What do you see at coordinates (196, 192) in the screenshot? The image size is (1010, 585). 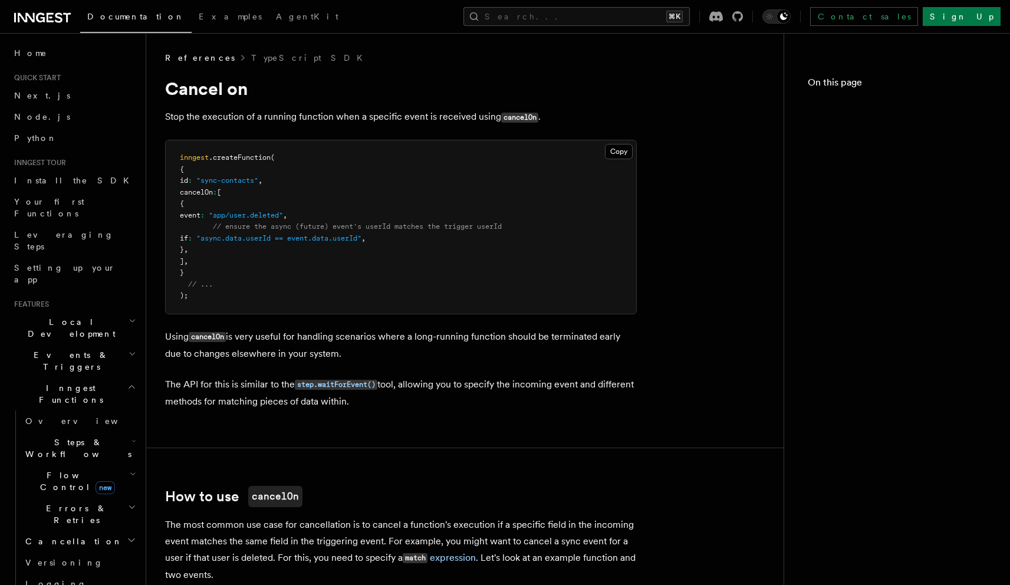 I see `span: cancelOn` at bounding box center [196, 192].